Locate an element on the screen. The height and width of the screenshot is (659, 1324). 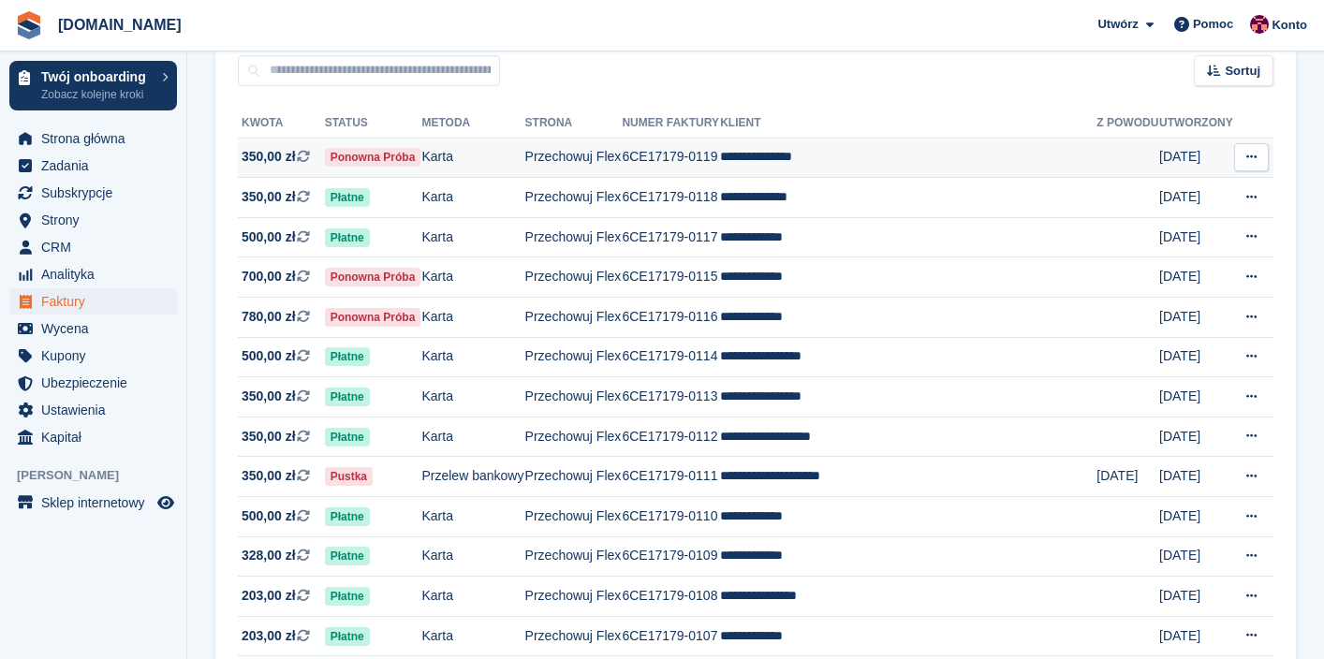
span: Kapitał is located at coordinates (97, 437).